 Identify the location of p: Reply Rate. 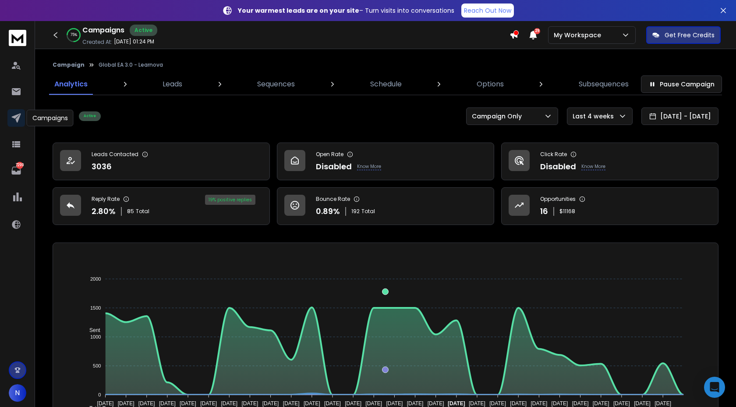
(106, 199).